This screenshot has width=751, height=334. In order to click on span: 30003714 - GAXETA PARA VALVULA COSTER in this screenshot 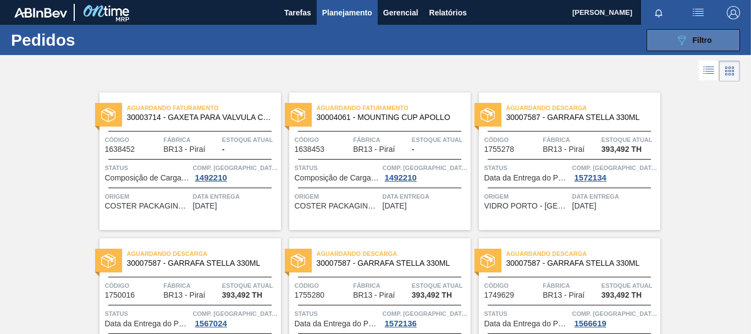, I will do `click(200, 117)`.